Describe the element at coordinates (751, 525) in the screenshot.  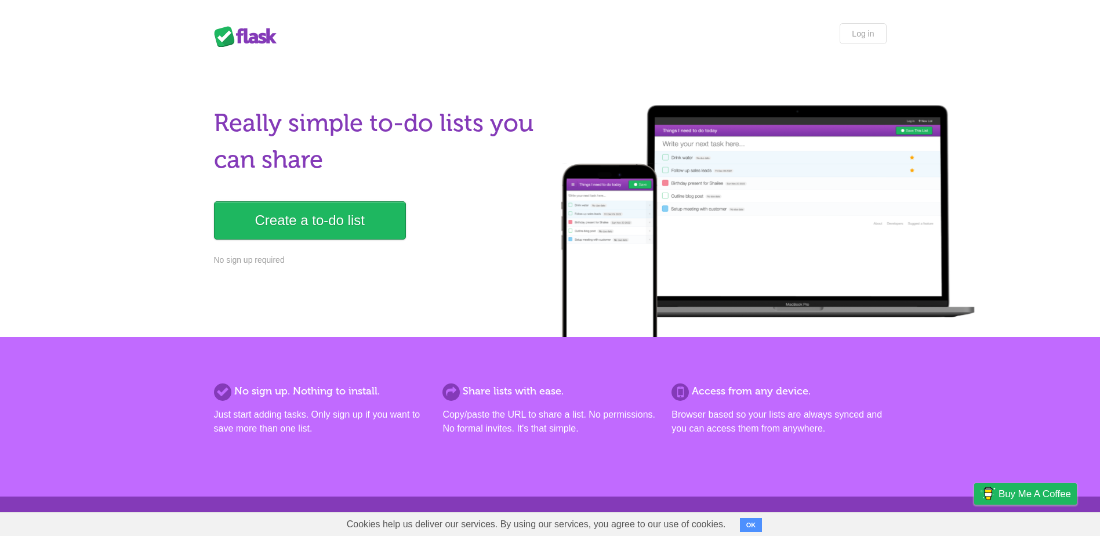
I see `button: OK` at that location.